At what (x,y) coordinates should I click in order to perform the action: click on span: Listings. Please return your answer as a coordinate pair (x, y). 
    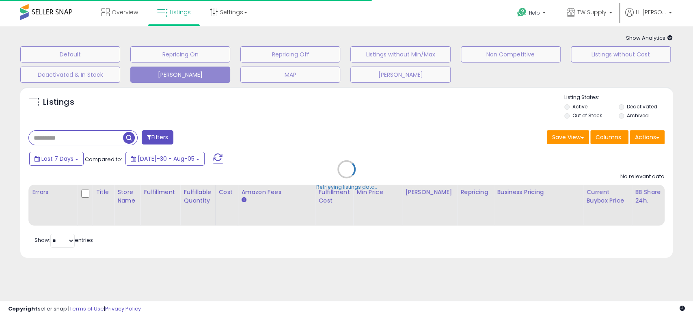
    Looking at the image, I should click on (180, 12).